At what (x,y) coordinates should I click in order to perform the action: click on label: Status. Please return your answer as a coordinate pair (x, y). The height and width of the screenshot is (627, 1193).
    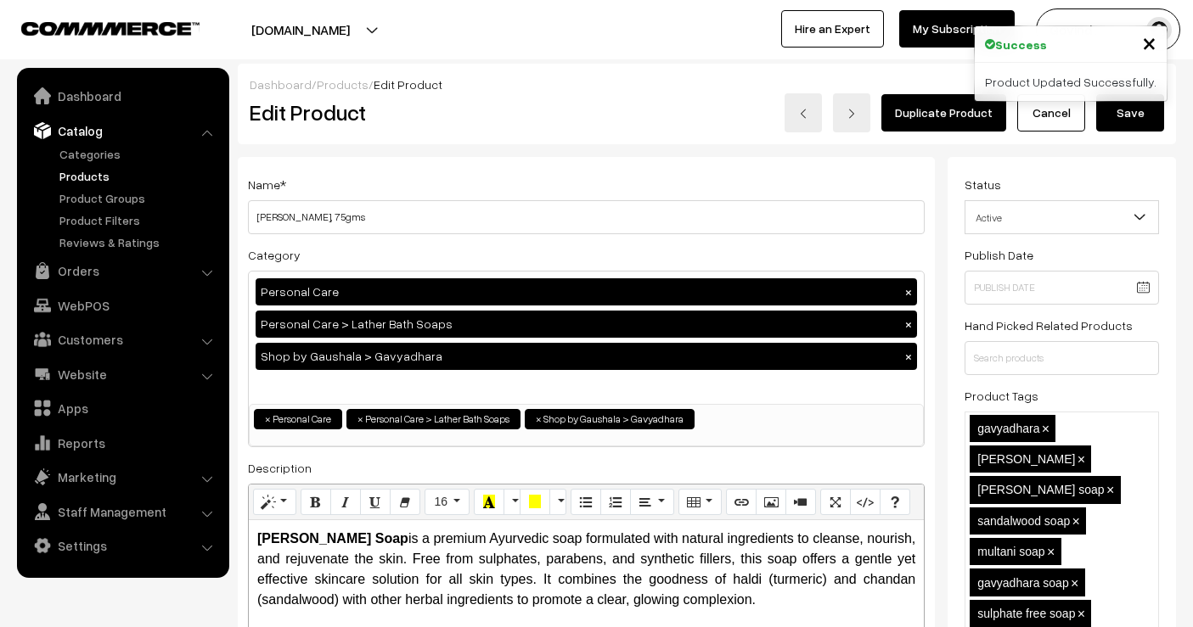
    Looking at the image, I should click on (982, 184).